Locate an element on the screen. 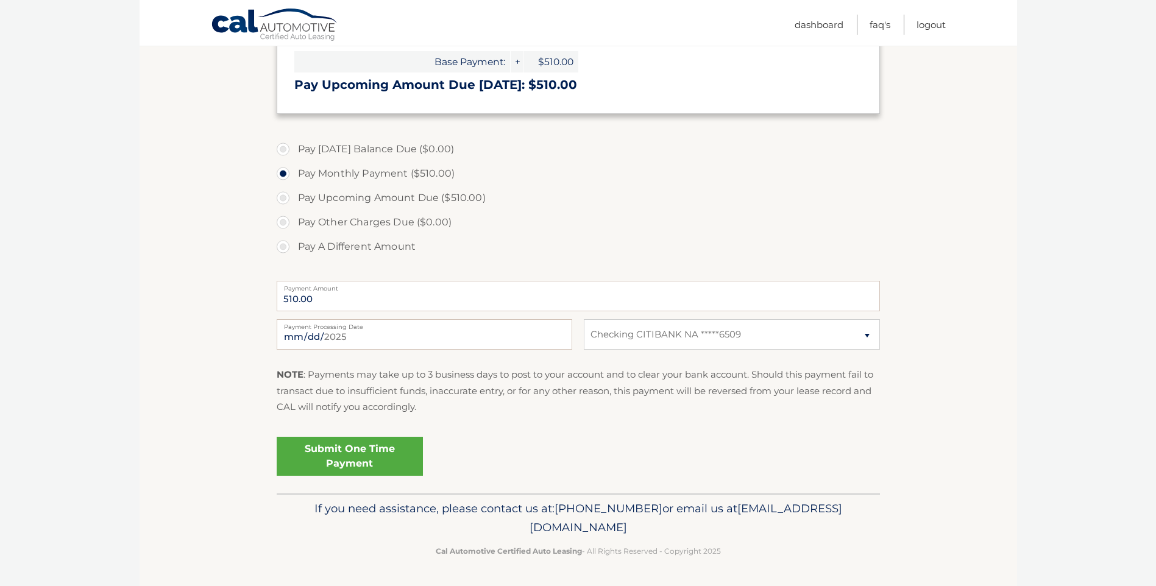 The image size is (1156, 586). label: Pay Monthly Payment ($510.00) is located at coordinates (578, 174).